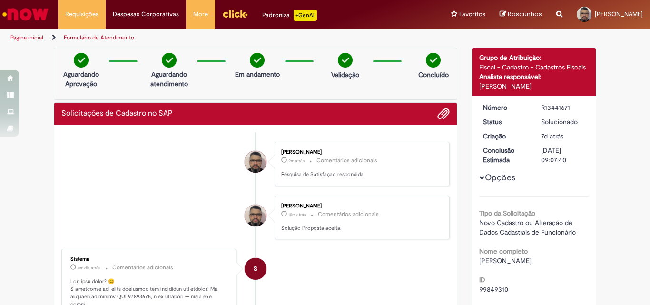  What do you see at coordinates (507, 213) in the screenshot?
I see `b: Tipo da Solicitação` at bounding box center [507, 213].